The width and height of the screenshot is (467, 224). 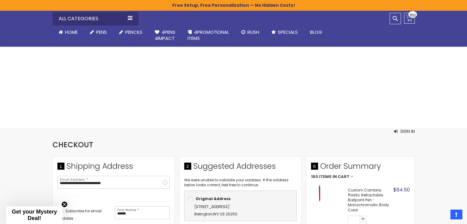 I want to click on a: Home, so click(x=68, y=32).